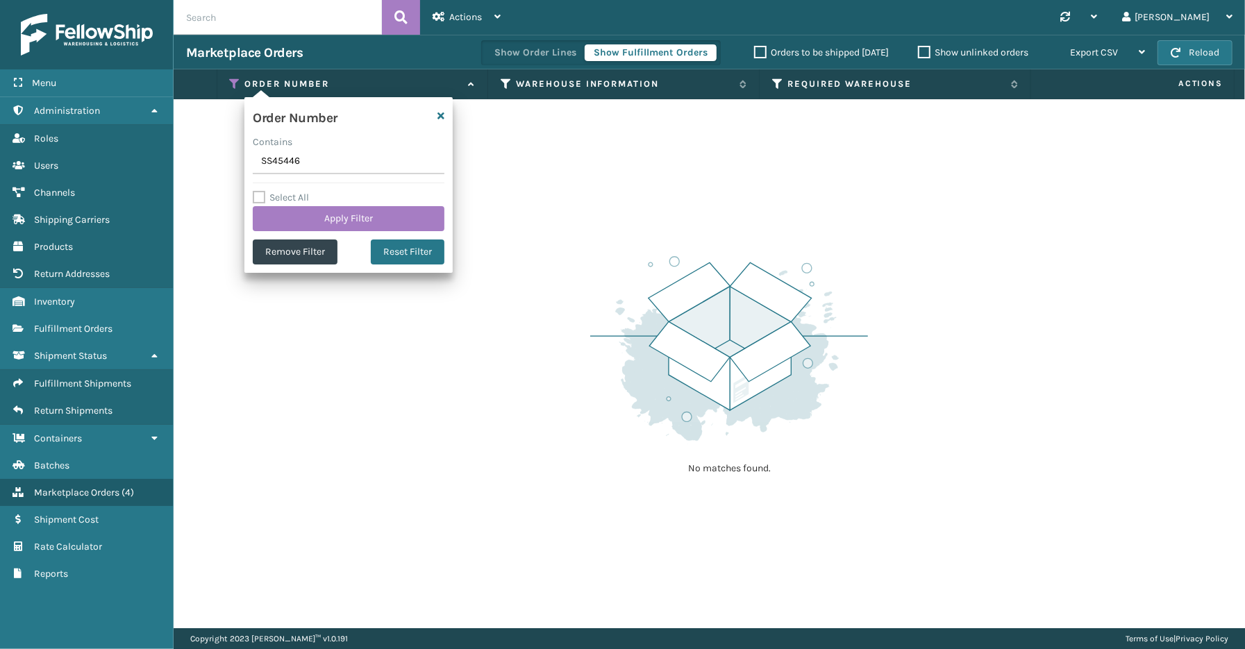 This screenshot has height=649, width=1245. What do you see at coordinates (72, 219) in the screenshot?
I see `span: Shipping Carriers` at bounding box center [72, 219].